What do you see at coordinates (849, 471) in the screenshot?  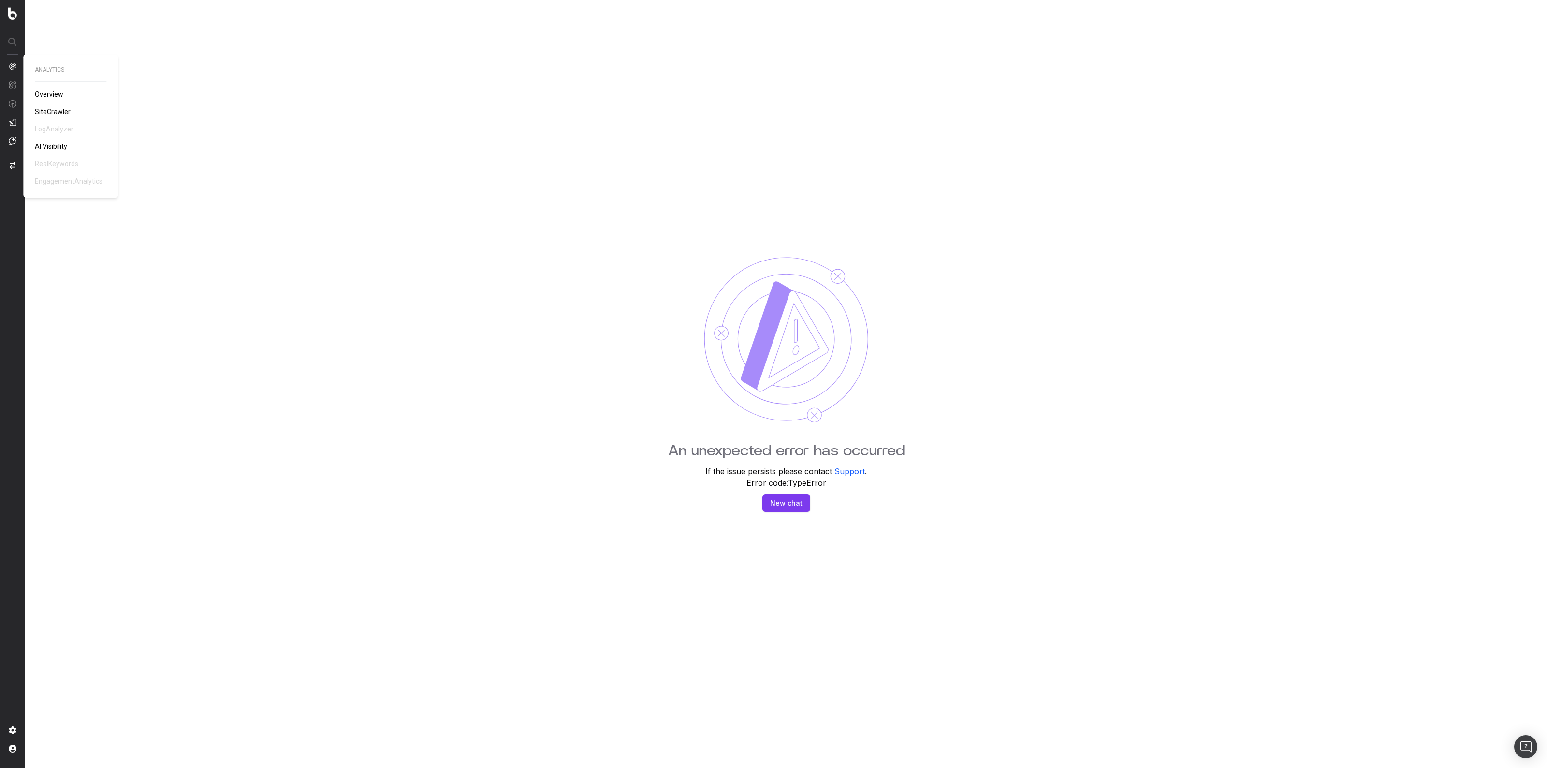 I see `button: Support` at bounding box center [849, 471].